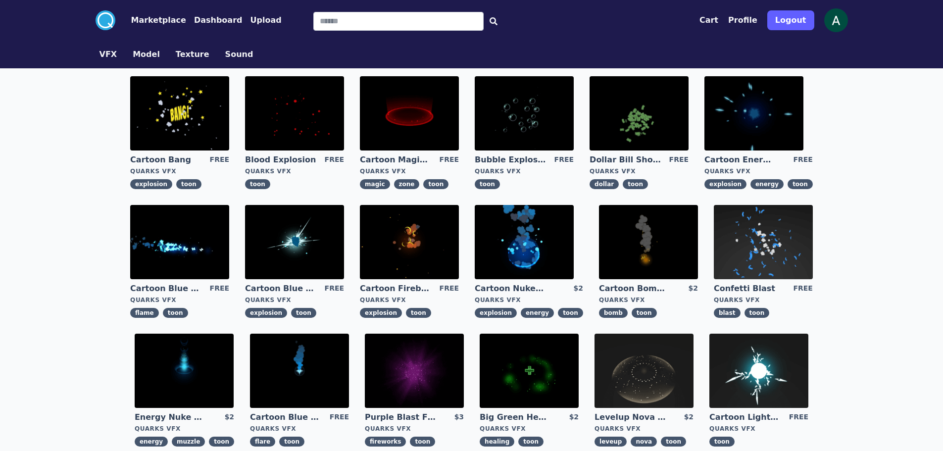 The height and width of the screenshot is (451, 943). Describe the element at coordinates (740, 160) in the screenshot. I see `a: Cartoon Energy Explosion` at that location.